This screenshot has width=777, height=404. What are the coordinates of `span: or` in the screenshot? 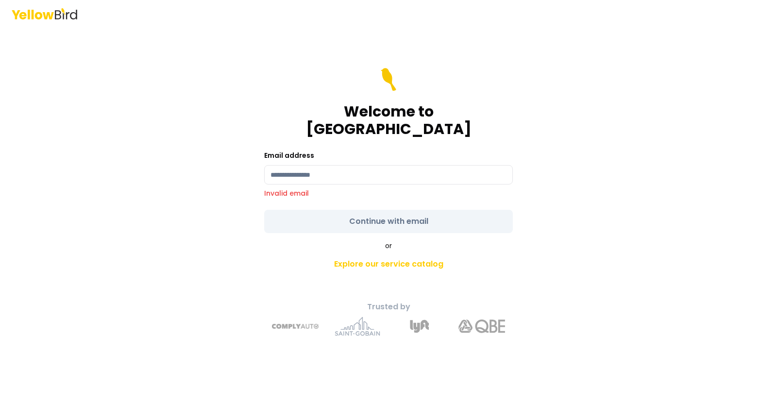 It's located at (388, 246).